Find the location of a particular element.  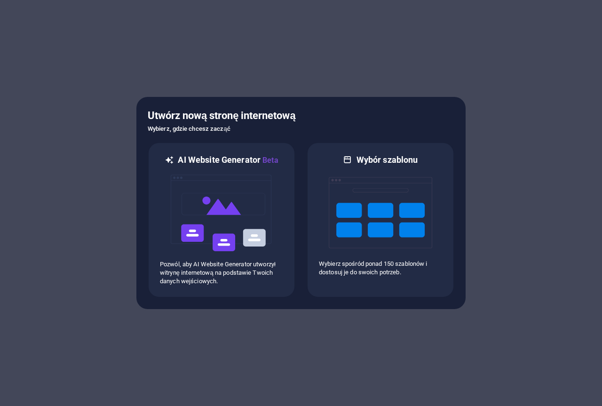

div: AI Website GeneratorBetaaiPozwól, aby AI Website Generator utworzył witrynę internetową na podsta... is located at coordinates (222, 220).